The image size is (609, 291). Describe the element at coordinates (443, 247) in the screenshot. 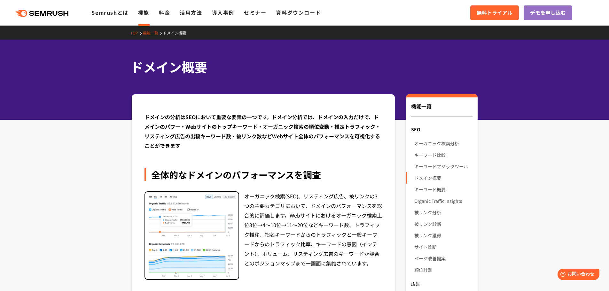

I see `a: サイト診断` at that location.